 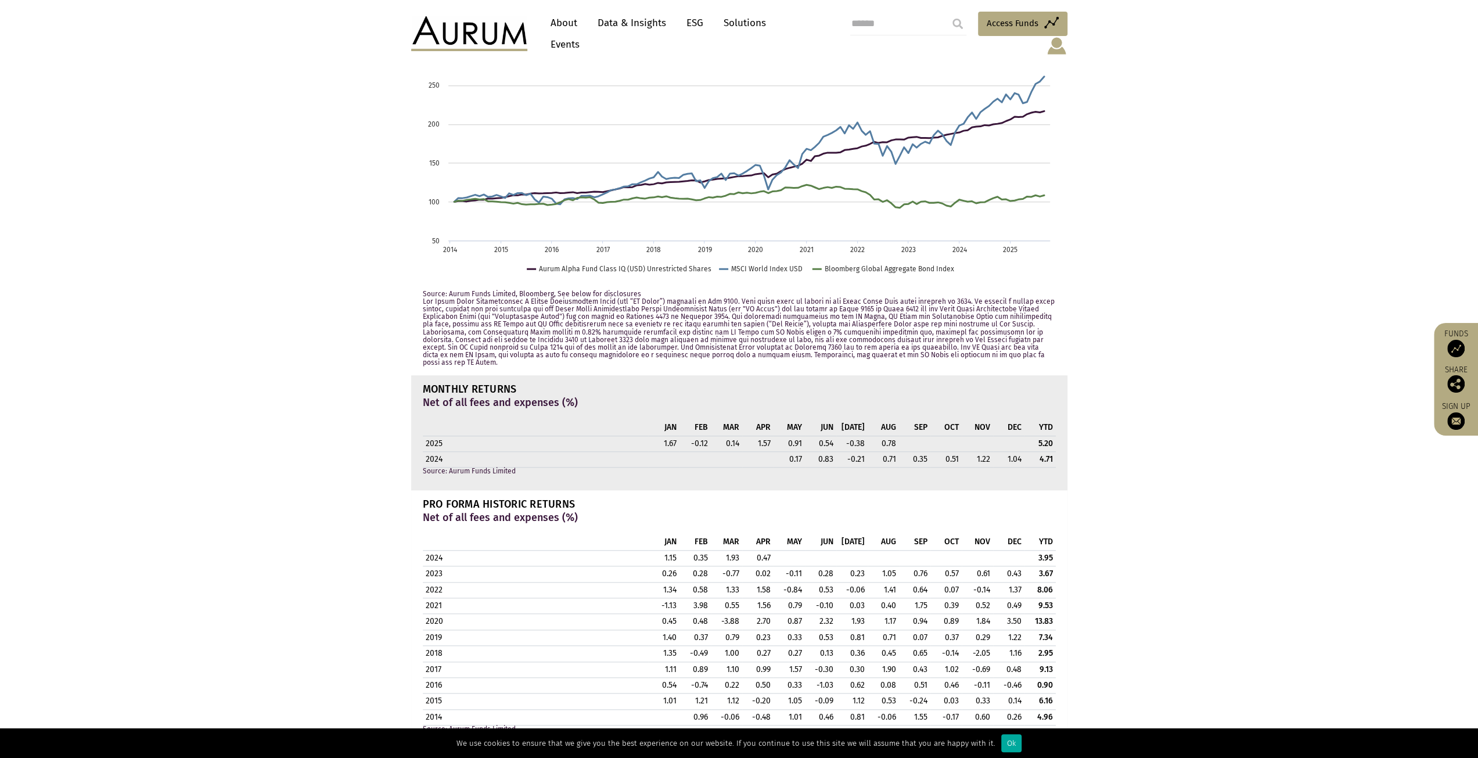 What do you see at coordinates (1044, 621) in the screenshot?
I see `strong: 13.83` at bounding box center [1044, 621].